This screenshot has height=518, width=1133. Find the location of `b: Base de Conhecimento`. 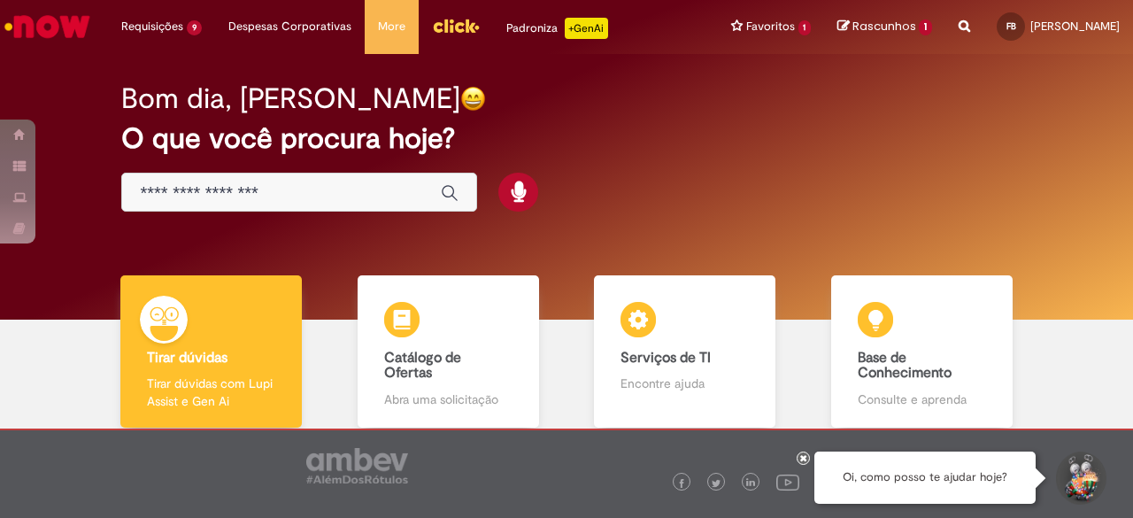

b: Base de Conhecimento is located at coordinates (905, 366).